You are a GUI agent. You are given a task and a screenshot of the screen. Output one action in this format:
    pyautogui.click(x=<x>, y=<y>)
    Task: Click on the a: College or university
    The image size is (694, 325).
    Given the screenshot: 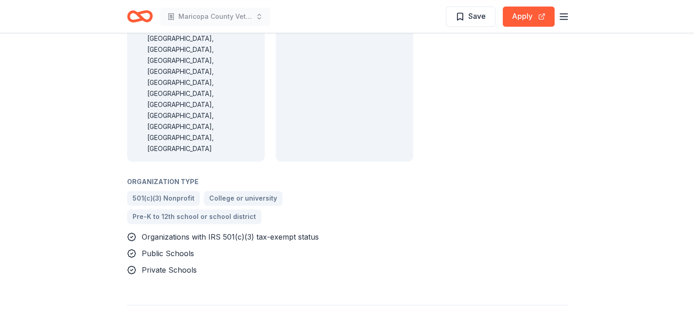 What is the action you would take?
    pyautogui.click(x=243, y=198)
    